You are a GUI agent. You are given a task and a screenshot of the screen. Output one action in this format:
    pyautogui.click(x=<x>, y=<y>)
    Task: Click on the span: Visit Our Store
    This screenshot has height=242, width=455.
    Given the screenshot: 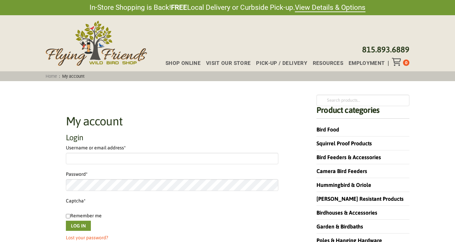 What is the action you would take?
    pyautogui.click(x=228, y=63)
    